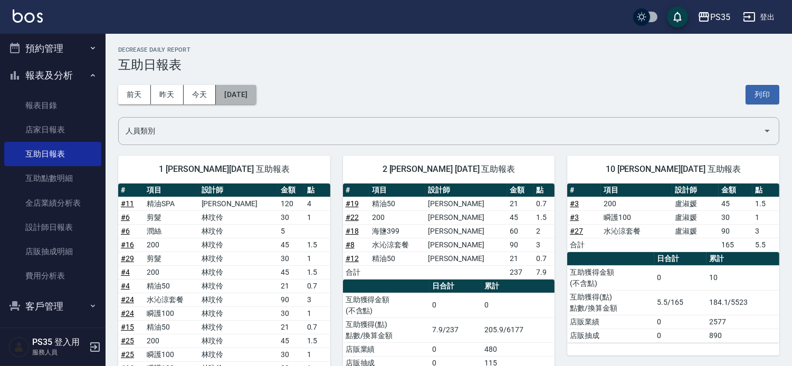  What do you see at coordinates (352, 204) in the screenshot?
I see `a: #19` at bounding box center [352, 204].